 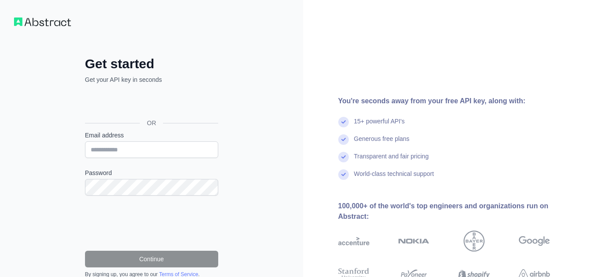 I want to click on div: Transparent and fair pricing, so click(x=391, y=161).